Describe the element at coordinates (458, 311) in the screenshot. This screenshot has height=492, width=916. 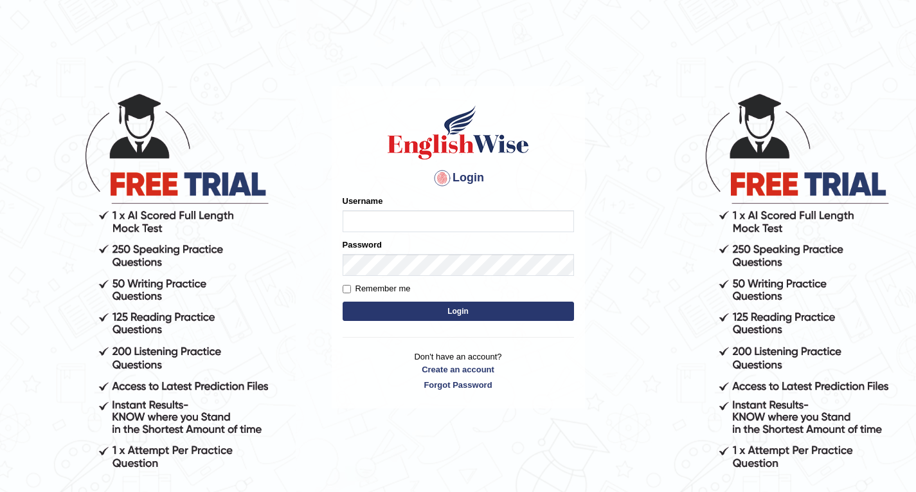
I see `button: Login` at that location.